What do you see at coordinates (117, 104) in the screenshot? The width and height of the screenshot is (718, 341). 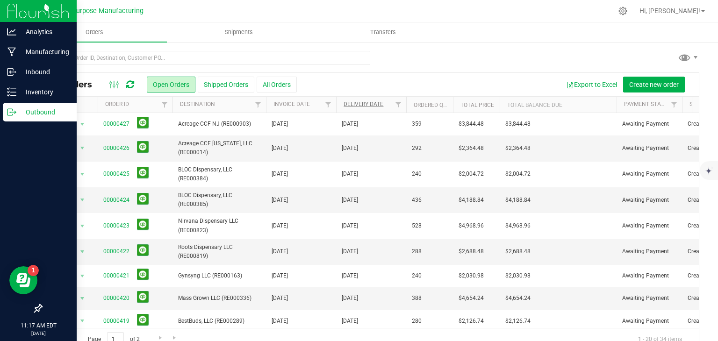 I see `a: Order ID` at bounding box center [117, 104].